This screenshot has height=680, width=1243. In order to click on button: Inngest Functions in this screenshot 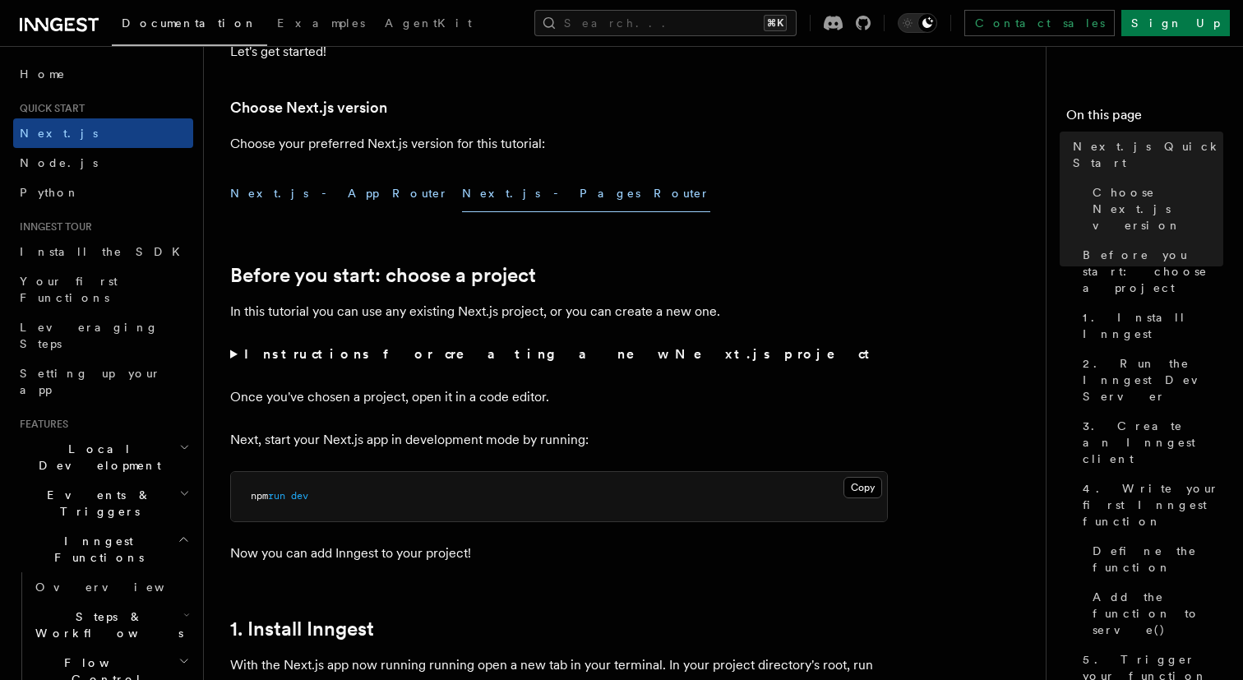, I will do `click(103, 549)`.